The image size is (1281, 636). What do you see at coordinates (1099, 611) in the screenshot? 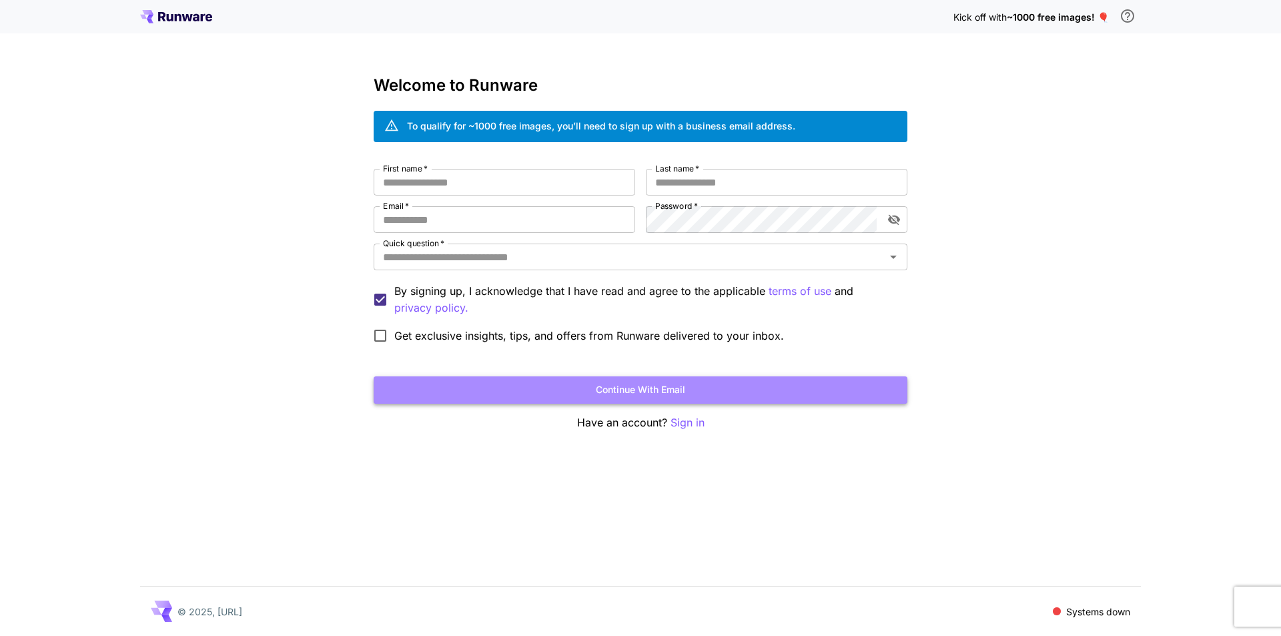
I see `p: Systems down` at bounding box center [1099, 611].